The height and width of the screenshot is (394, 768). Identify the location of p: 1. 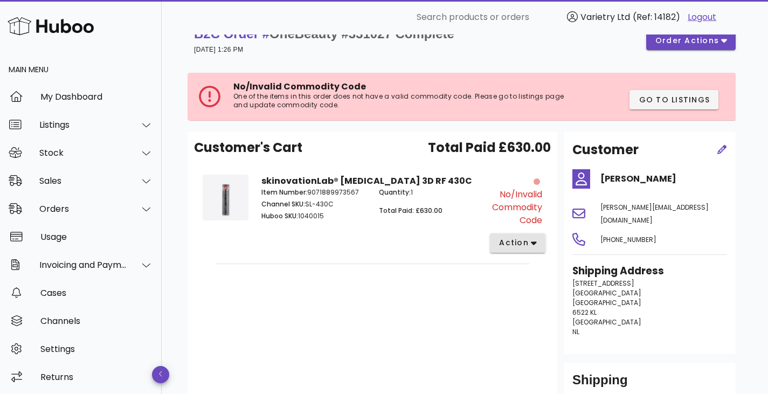
(431, 192).